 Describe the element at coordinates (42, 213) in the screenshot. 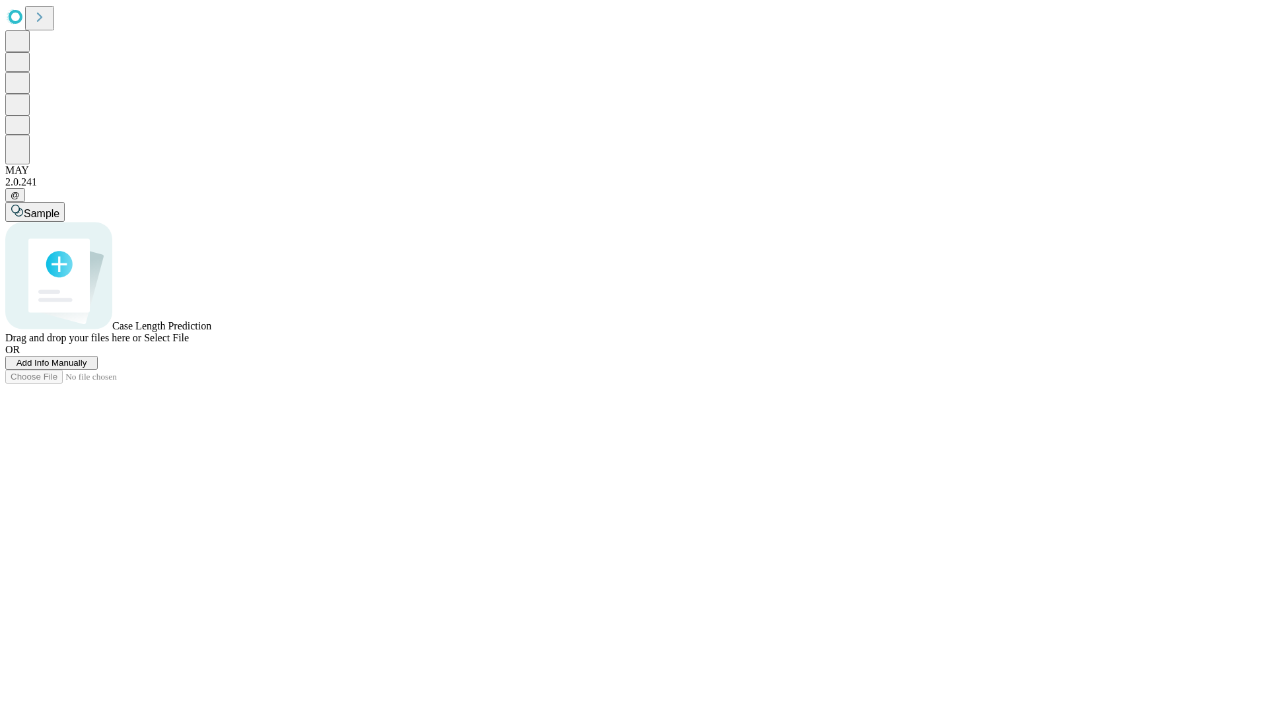

I see `span: Sample` at that location.